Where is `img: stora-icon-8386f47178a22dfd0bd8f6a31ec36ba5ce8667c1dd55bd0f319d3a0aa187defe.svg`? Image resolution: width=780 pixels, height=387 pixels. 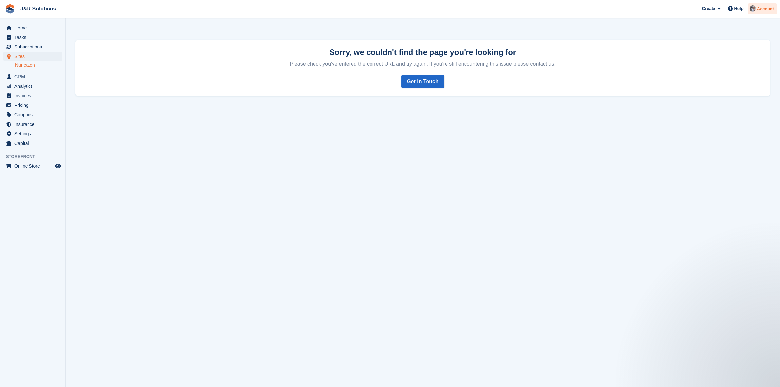 img: stora-icon-8386f47178a22dfd0bd8f6a31ec36ba5ce8667c1dd55bd0f319d3a0aa187defe.svg is located at coordinates (10, 9).